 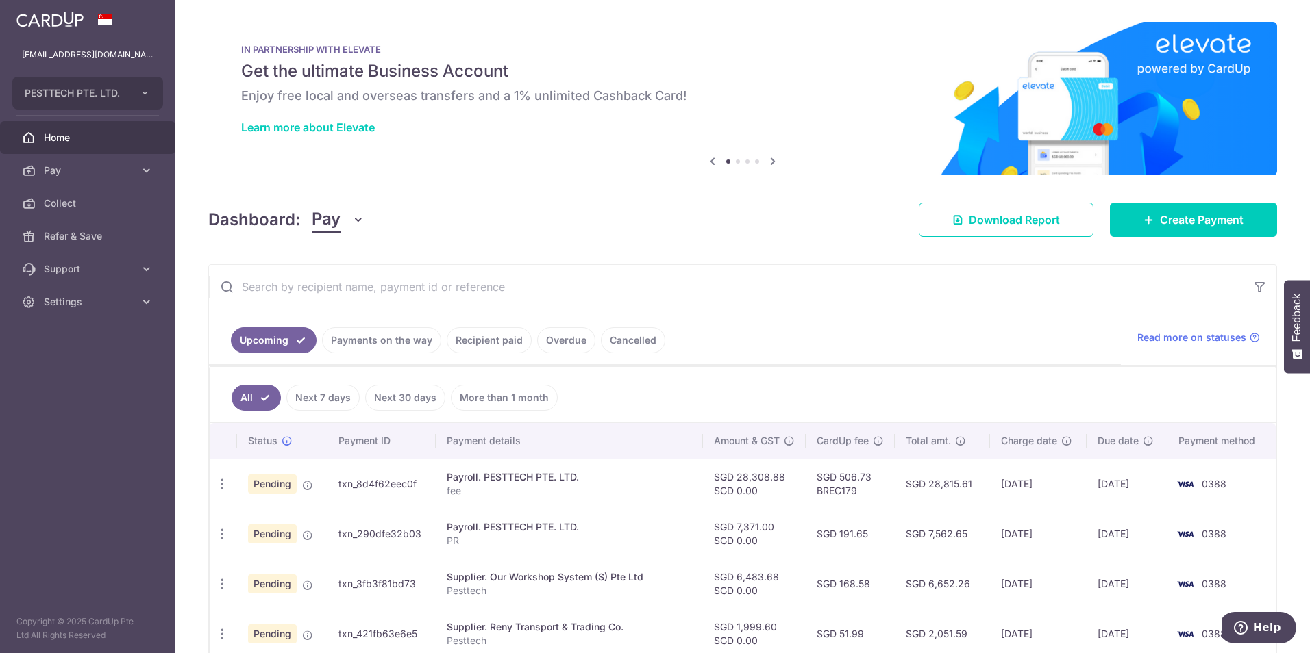 I want to click on th: Payment details, so click(x=569, y=441).